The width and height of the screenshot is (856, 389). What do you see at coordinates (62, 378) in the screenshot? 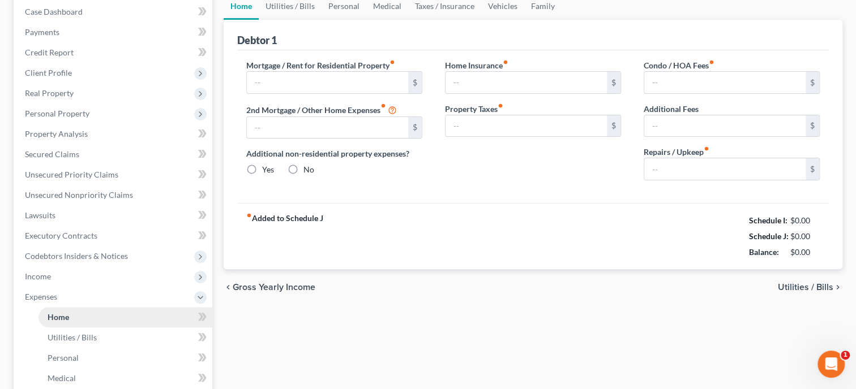
I see `span: Medical` at bounding box center [62, 378].